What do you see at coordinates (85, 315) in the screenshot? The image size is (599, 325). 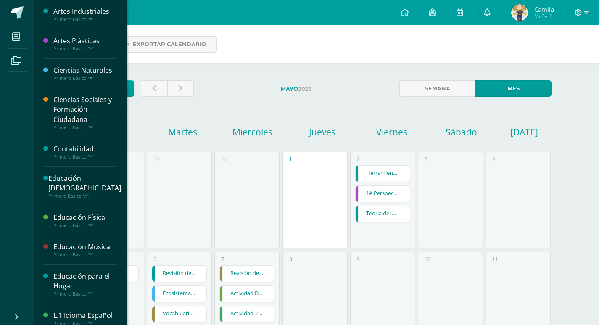 I see `div: L.1 Idioma Español` at bounding box center [85, 315].